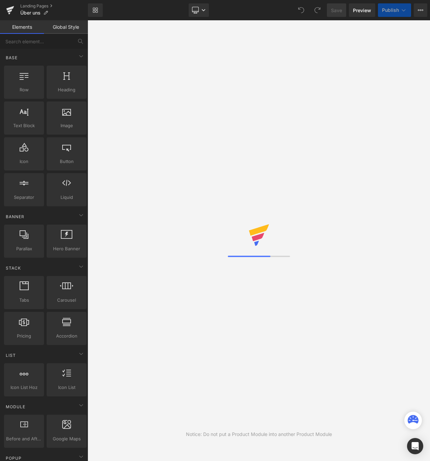 The height and width of the screenshot is (461, 430). What do you see at coordinates (15, 216) in the screenshot?
I see `span: Banner` at bounding box center [15, 216].